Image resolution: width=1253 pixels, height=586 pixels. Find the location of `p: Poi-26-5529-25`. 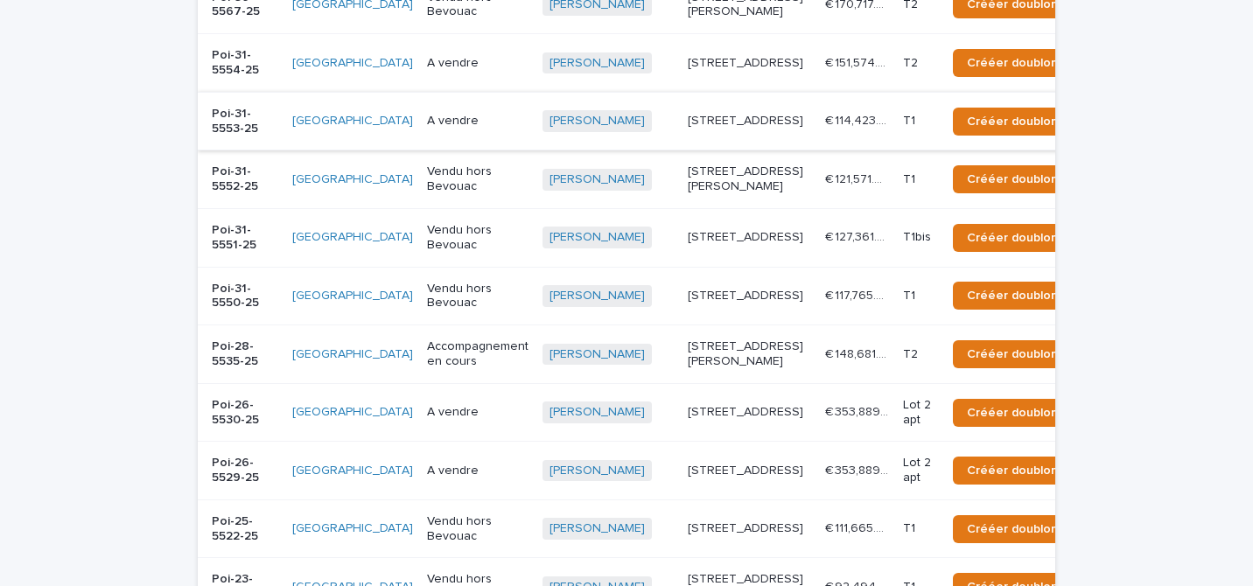

p: Poi-26-5529-25 is located at coordinates (245, 471).